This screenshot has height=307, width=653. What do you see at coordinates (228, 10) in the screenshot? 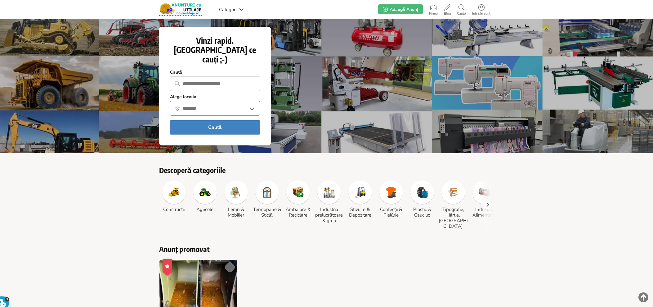
I see `span: Categorii` at bounding box center [228, 10].